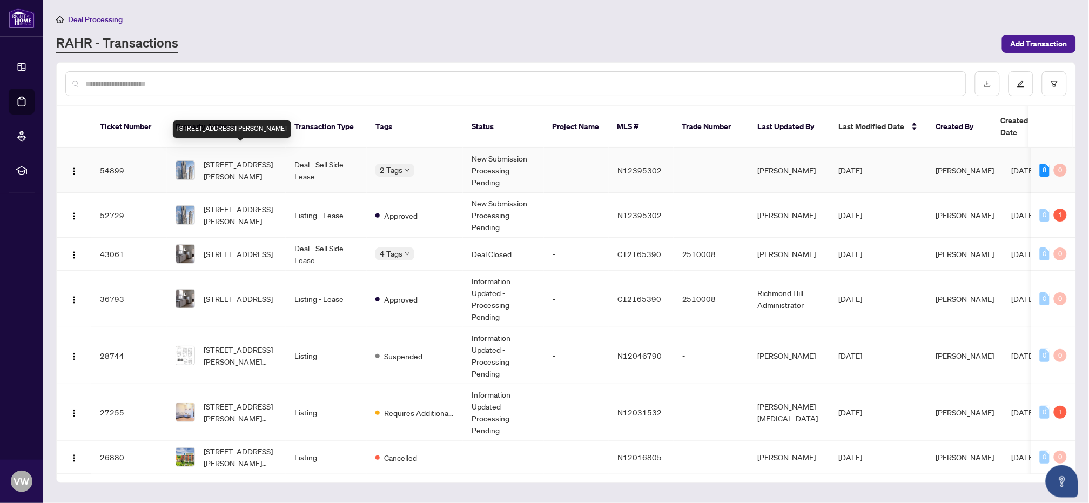  What do you see at coordinates (1023, 126) in the screenshot?
I see `span: Created Date` at bounding box center [1023, 126].